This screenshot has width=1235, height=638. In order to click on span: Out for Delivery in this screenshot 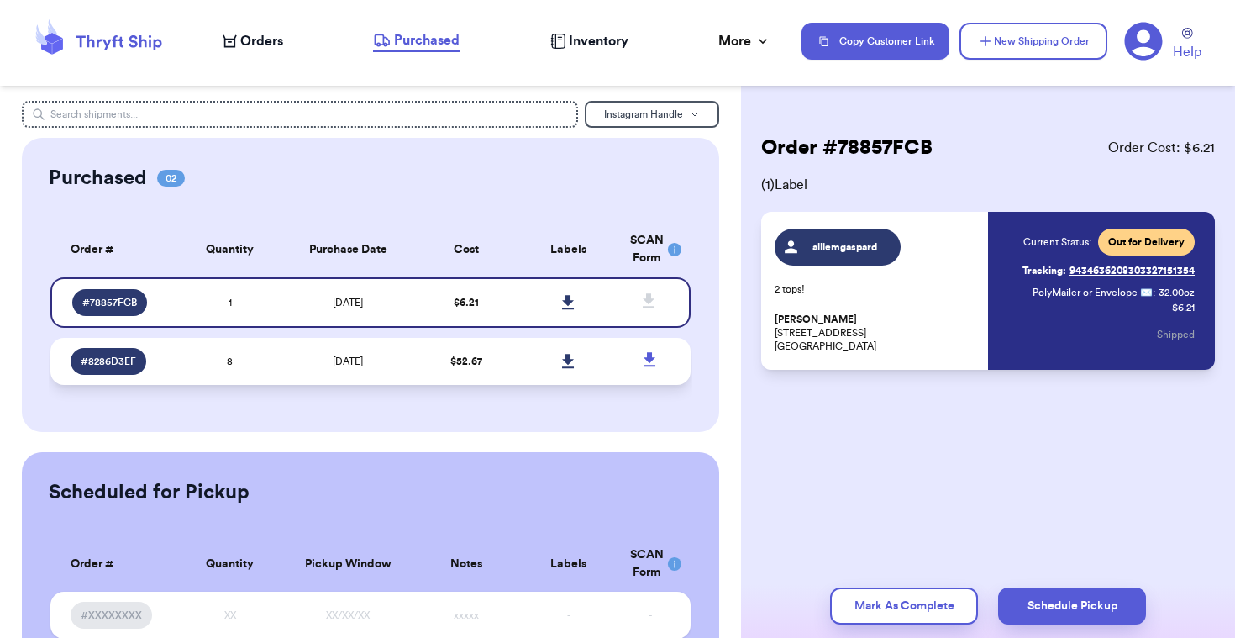, I will do `click(1146, 242)`.